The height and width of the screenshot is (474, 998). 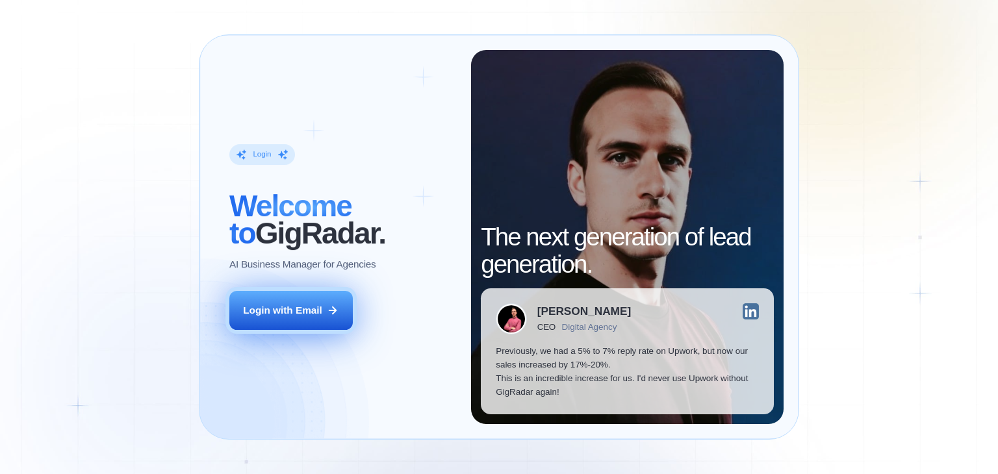 I want to click on div: Digital Agency, so click(x=589, y=327).